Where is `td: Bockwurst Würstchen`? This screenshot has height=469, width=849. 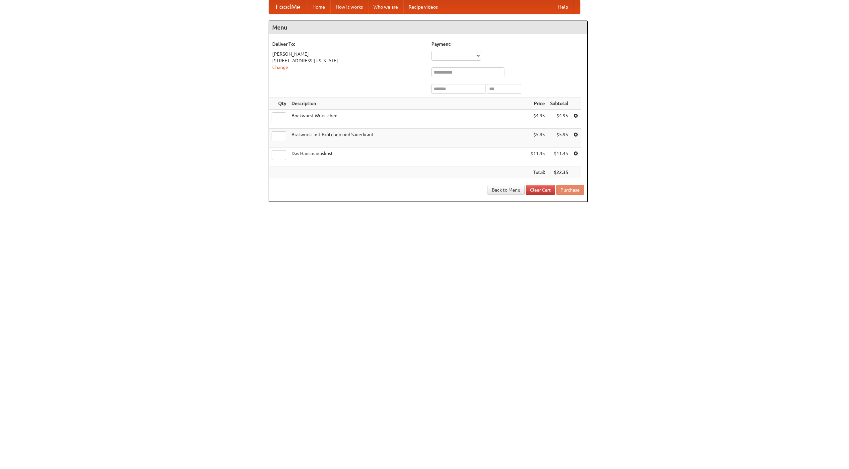 td: Bockwurst Würstchen is located at coordinates (408, 119).